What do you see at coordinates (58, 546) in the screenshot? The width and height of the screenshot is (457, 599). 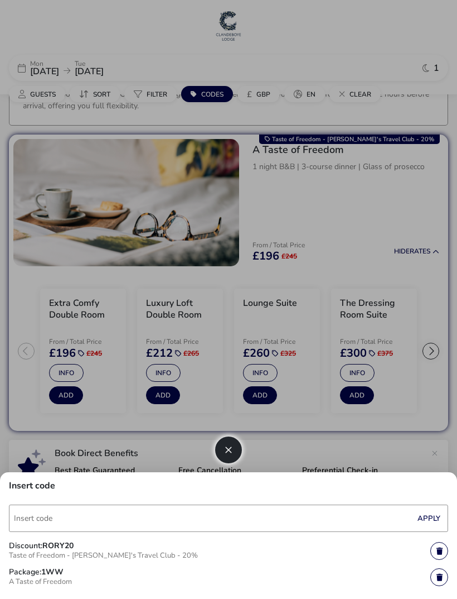 I see `h3: RORY20` at bounding box center [58, 546].